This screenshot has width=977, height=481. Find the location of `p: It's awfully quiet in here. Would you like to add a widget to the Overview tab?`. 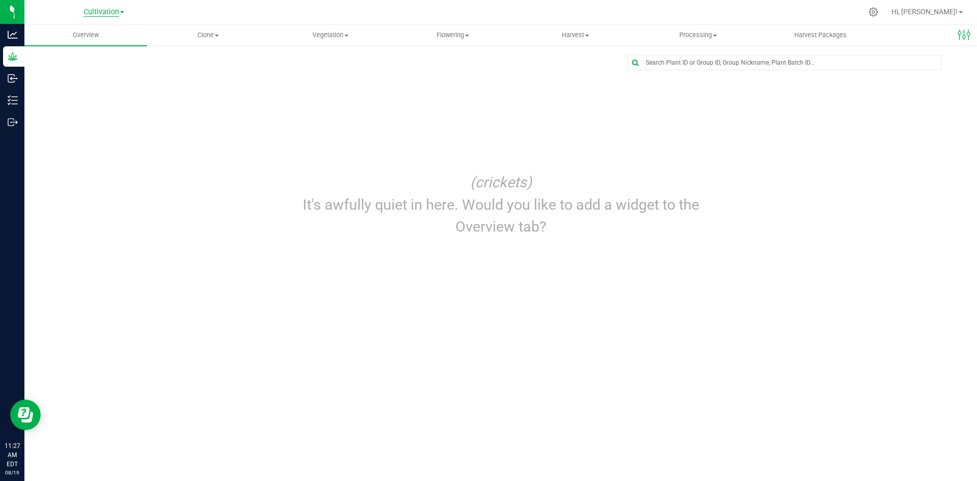

p: It's awfully quiet in here. Would you like to add a widget to the Overview tab? is located at coordinates (501, 216).